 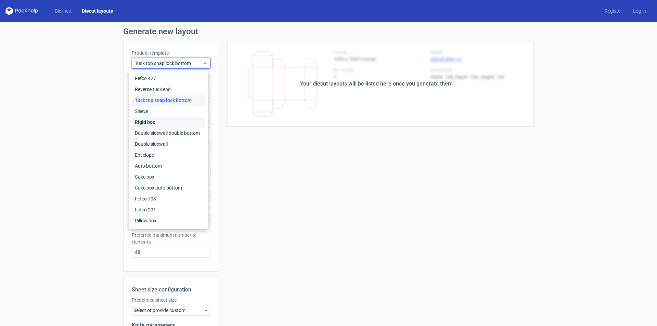 I want to click on h1: Generate new layout, so click(x=329, y=31).